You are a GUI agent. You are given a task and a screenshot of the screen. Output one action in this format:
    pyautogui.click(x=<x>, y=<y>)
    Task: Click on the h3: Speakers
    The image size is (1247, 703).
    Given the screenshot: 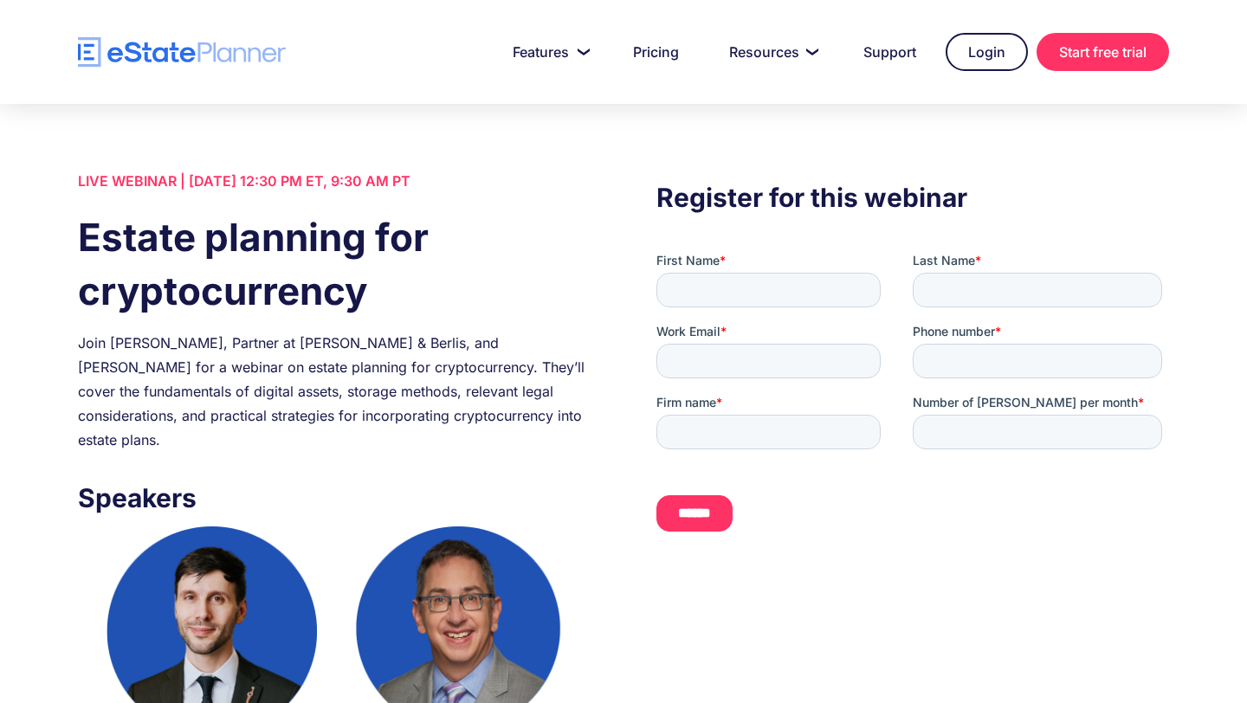 What is the action you would take?
    pyautogui.click(x=334, y=498)
    